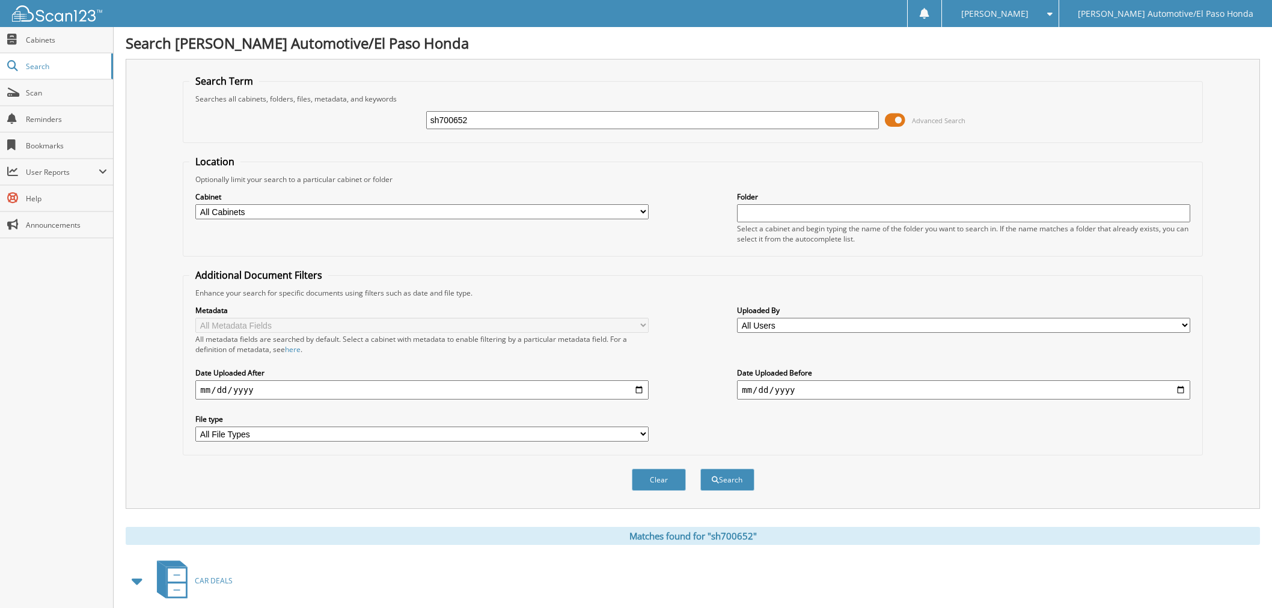  Describe the element at coordinates (66, 145) in the screenshot. I see `span: Bookmarks` at that location.